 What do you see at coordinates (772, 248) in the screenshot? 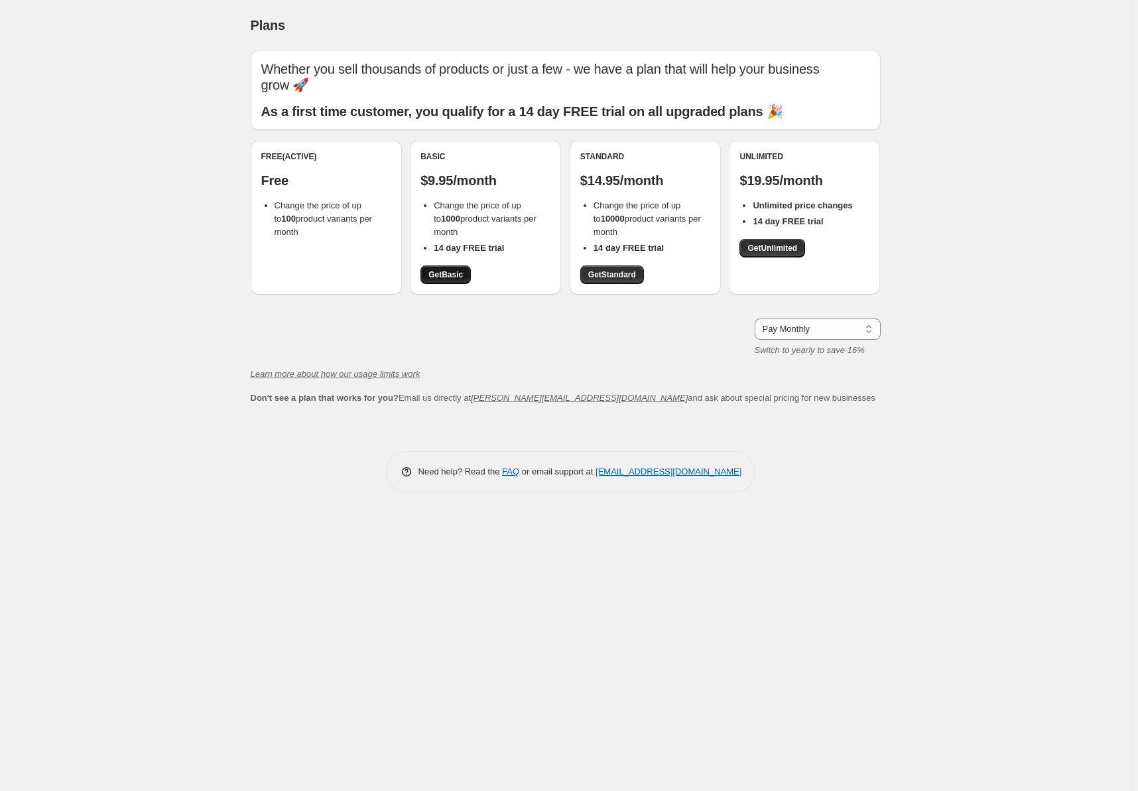
I see `a: GetUnlimited` at bounding box center [772, 248].